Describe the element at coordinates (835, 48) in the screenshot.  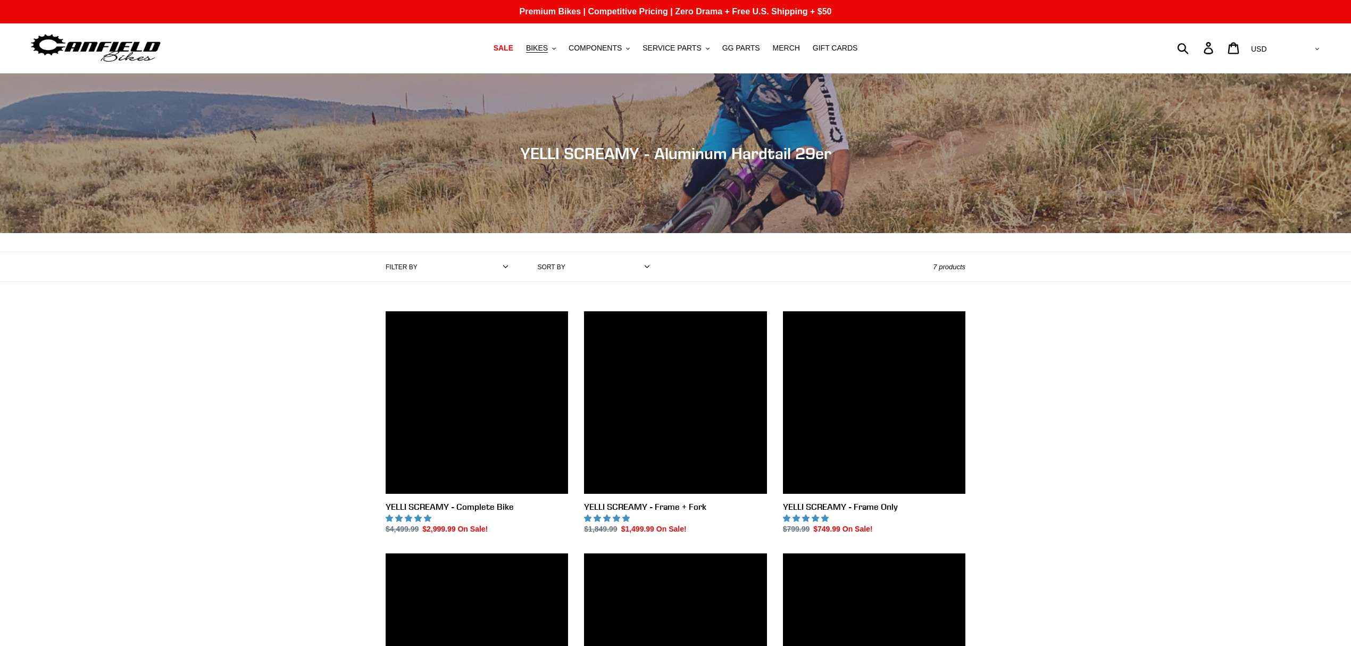
I see `span: GIFT CARDS` at that location.